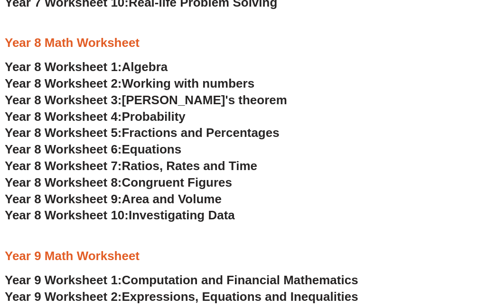 The image size is (486, 307). Describe the element at coordinates (86, 67) in the screenshot. I see `a: Year 8 Worksheet 1:Algebra` at that location.